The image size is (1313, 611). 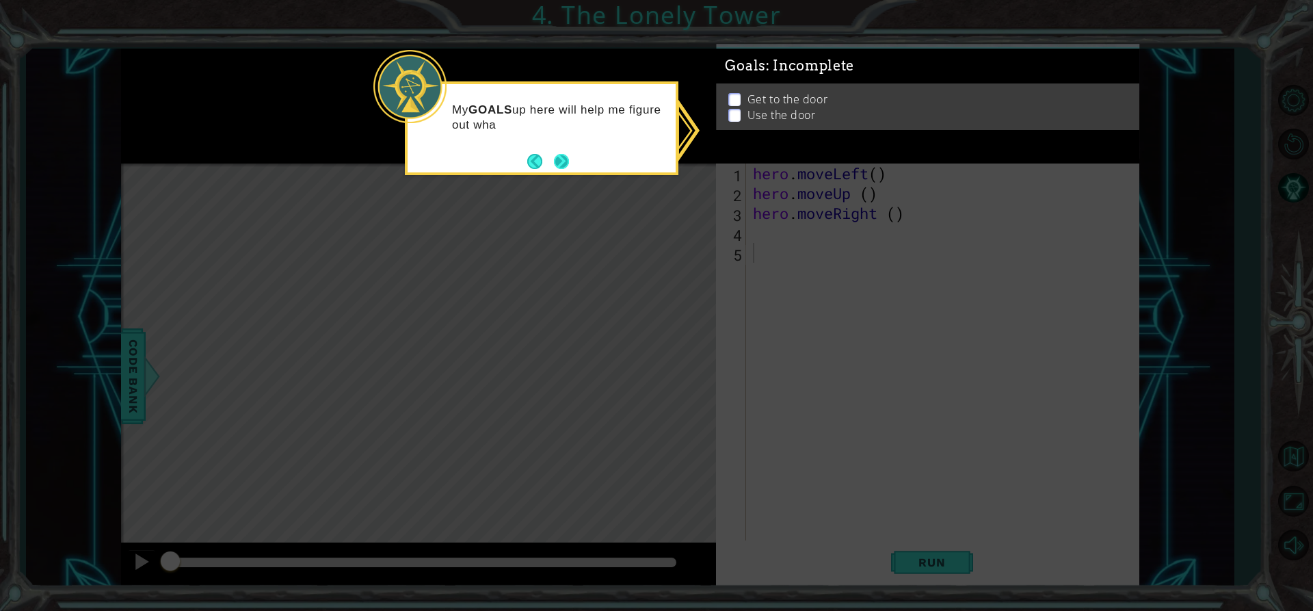 What do you see at coordinates (540, 161) in the screenshot?
I see `button: Back` at bounding box center [540, 161].